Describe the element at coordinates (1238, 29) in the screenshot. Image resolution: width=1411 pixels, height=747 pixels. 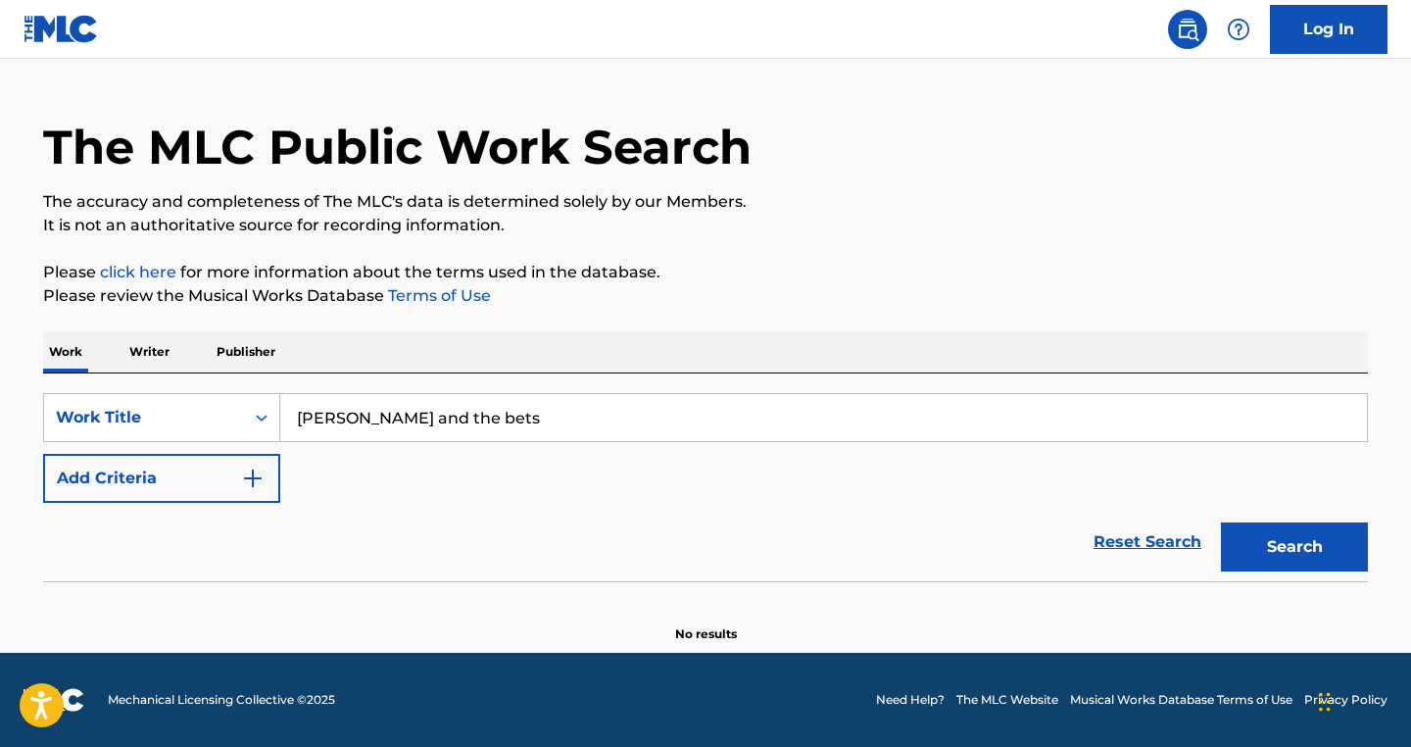
I see `div: Help` at that location.